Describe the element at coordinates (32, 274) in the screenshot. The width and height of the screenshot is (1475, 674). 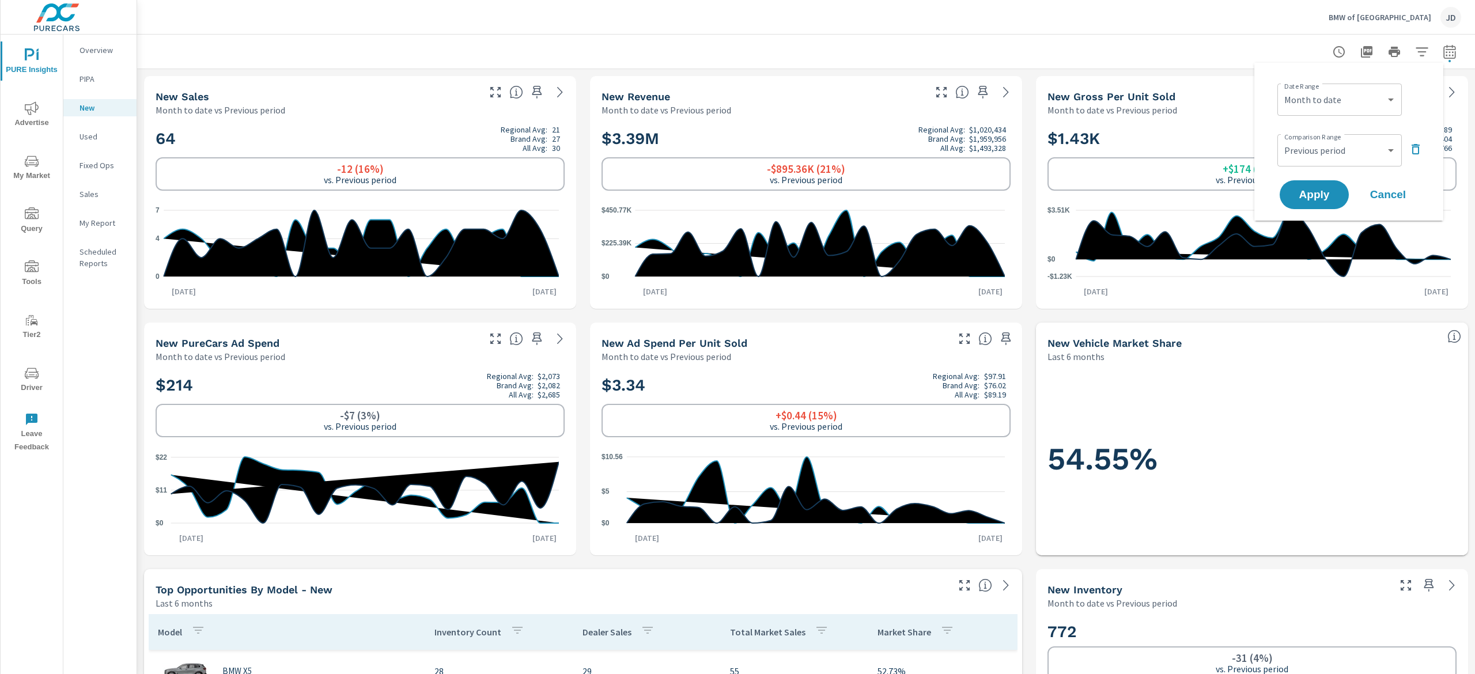
I see `span: Tools` at that location.